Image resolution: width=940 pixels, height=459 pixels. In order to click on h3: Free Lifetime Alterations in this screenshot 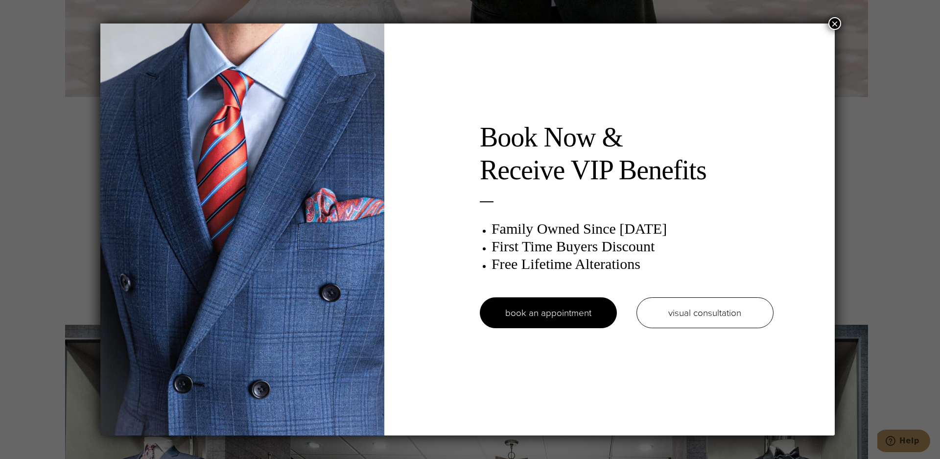, I will do `click(632, 264)`.